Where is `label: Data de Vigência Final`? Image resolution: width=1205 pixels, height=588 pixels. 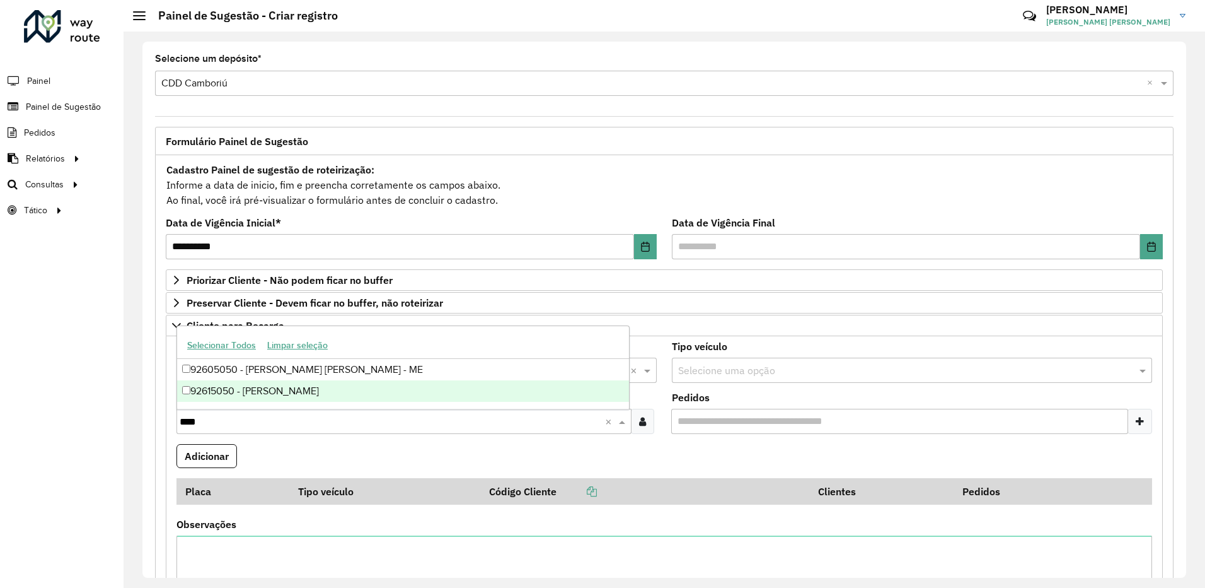
label: Data de Vigência Final is located at coordinates (724, 223).